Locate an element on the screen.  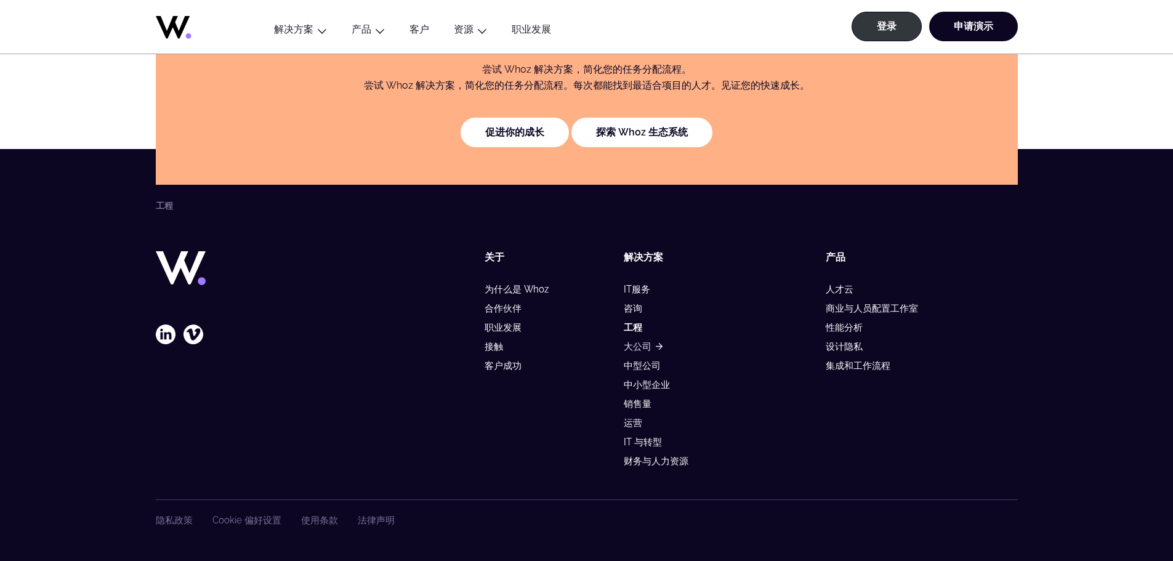
button: 产品 is located at coordinates (368, 32).